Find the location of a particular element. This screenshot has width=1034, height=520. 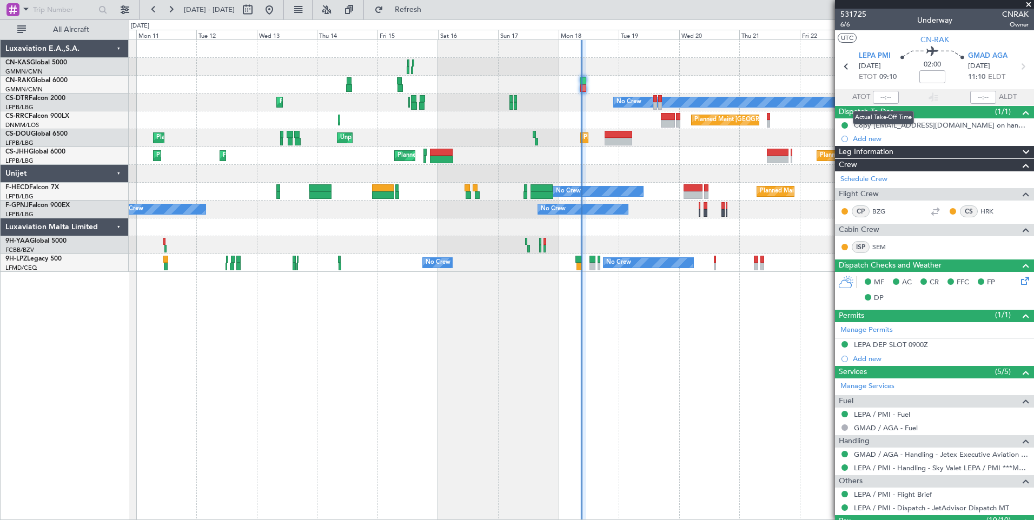

span: Others is located at coordinates (851, 482).